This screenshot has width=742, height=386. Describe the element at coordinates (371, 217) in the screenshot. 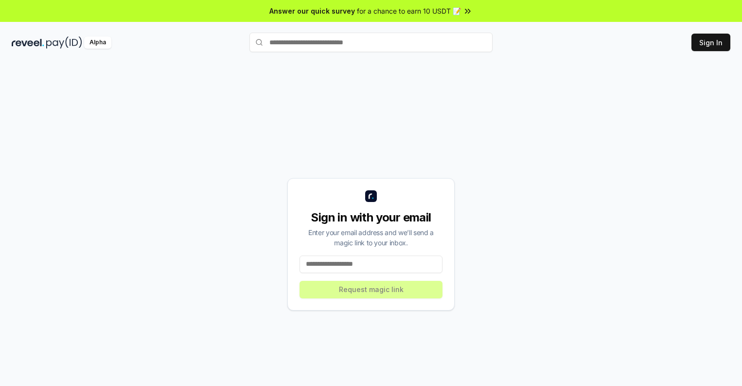

I see `div: Sign in with your email` at that location.